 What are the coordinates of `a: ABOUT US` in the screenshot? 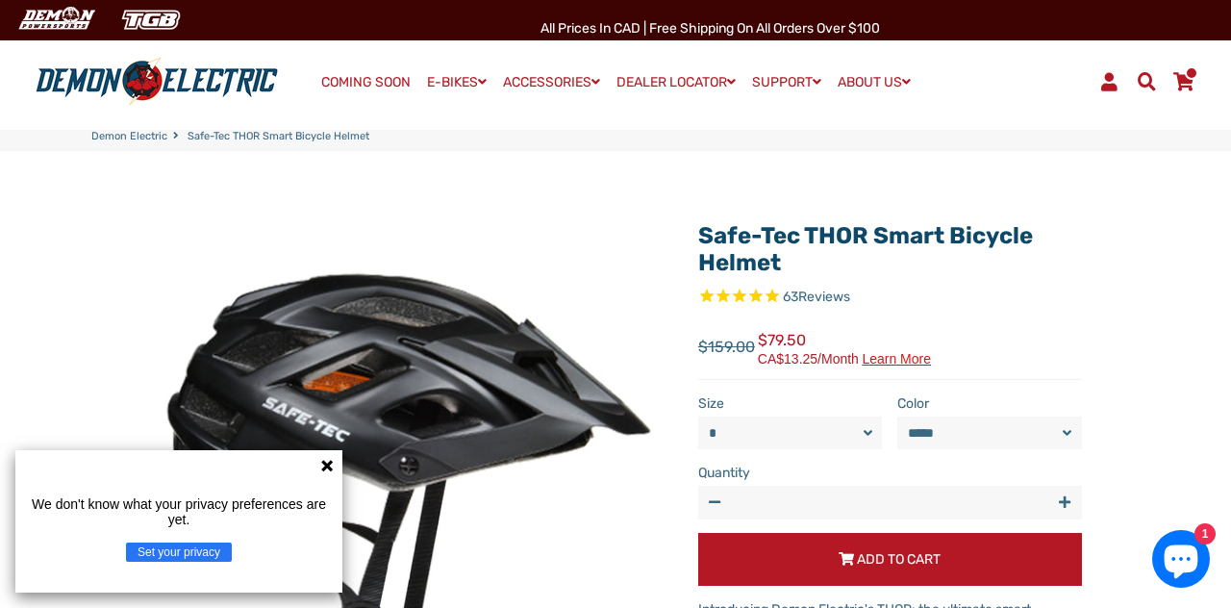 It's located at (874, 82).